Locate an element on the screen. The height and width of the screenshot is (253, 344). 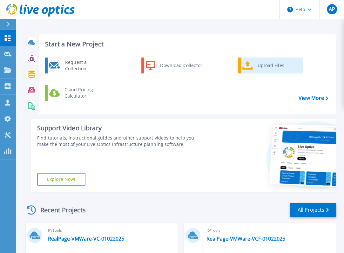
a: Upload Files is located at coordinates (270, 65).